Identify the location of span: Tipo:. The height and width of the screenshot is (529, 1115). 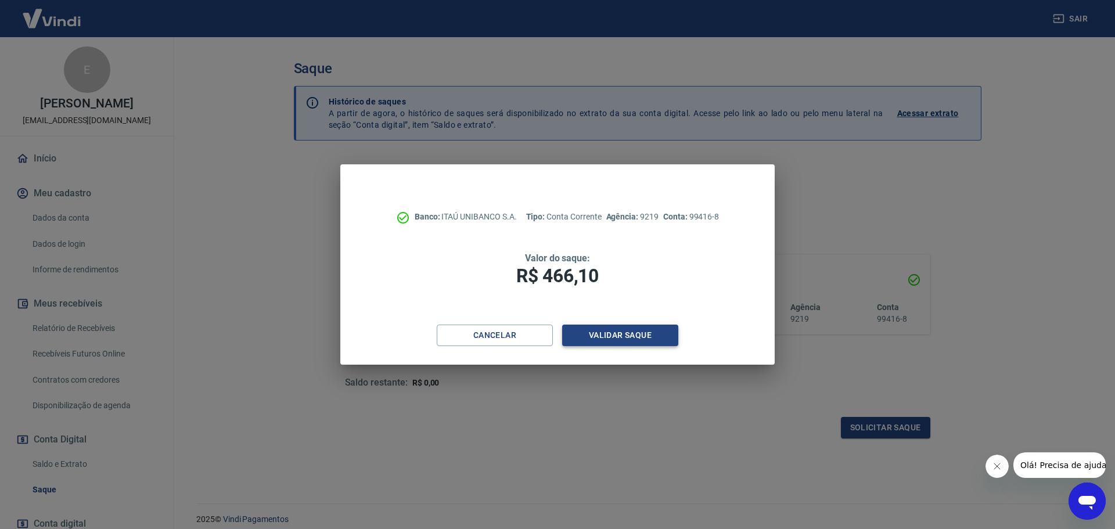
(537, 217).